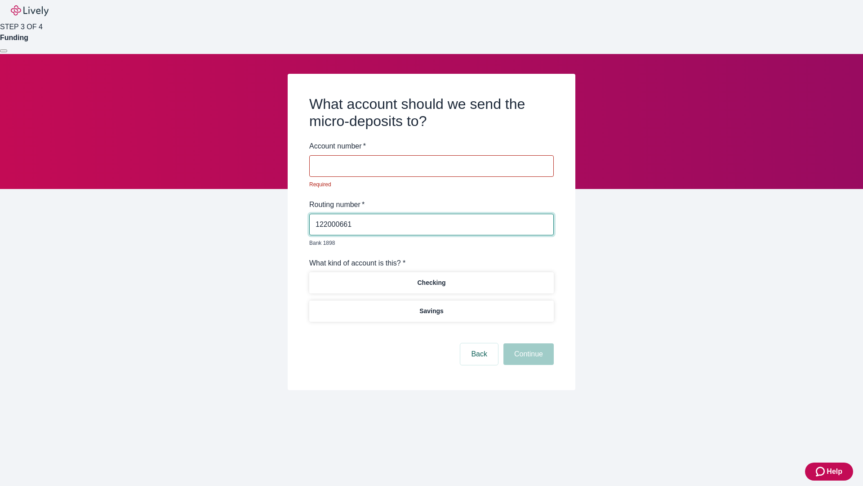 The width and height of the screenshot is (863, 486). I want to click on label: Routing number, so click(337, 205).